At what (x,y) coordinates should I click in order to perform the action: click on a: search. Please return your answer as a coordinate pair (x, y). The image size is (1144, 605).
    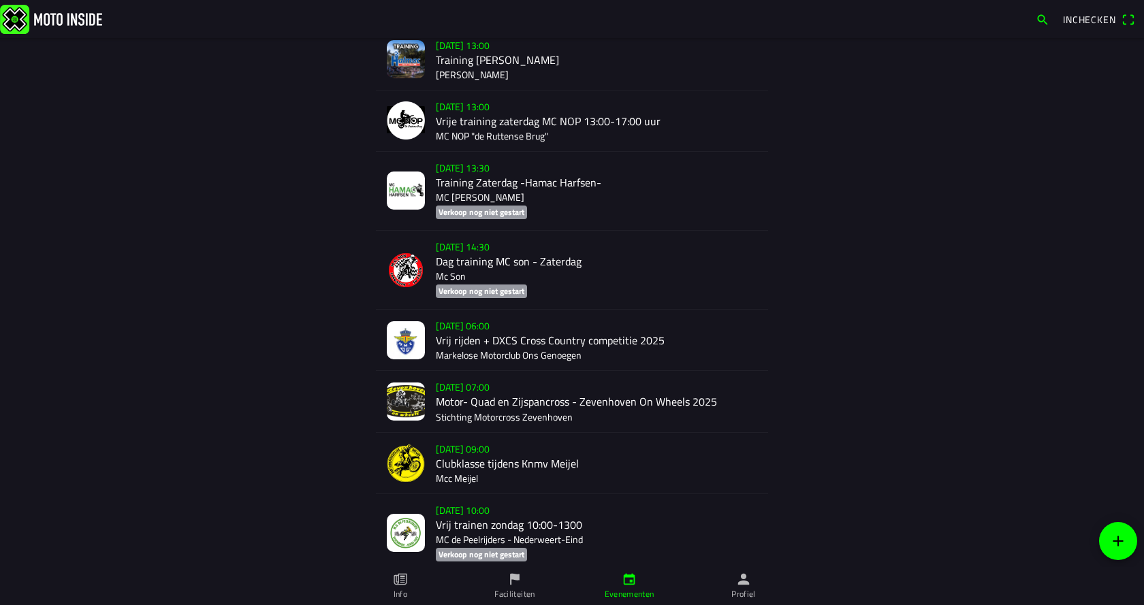
    Looking at the image, I should click on (1042, 19).